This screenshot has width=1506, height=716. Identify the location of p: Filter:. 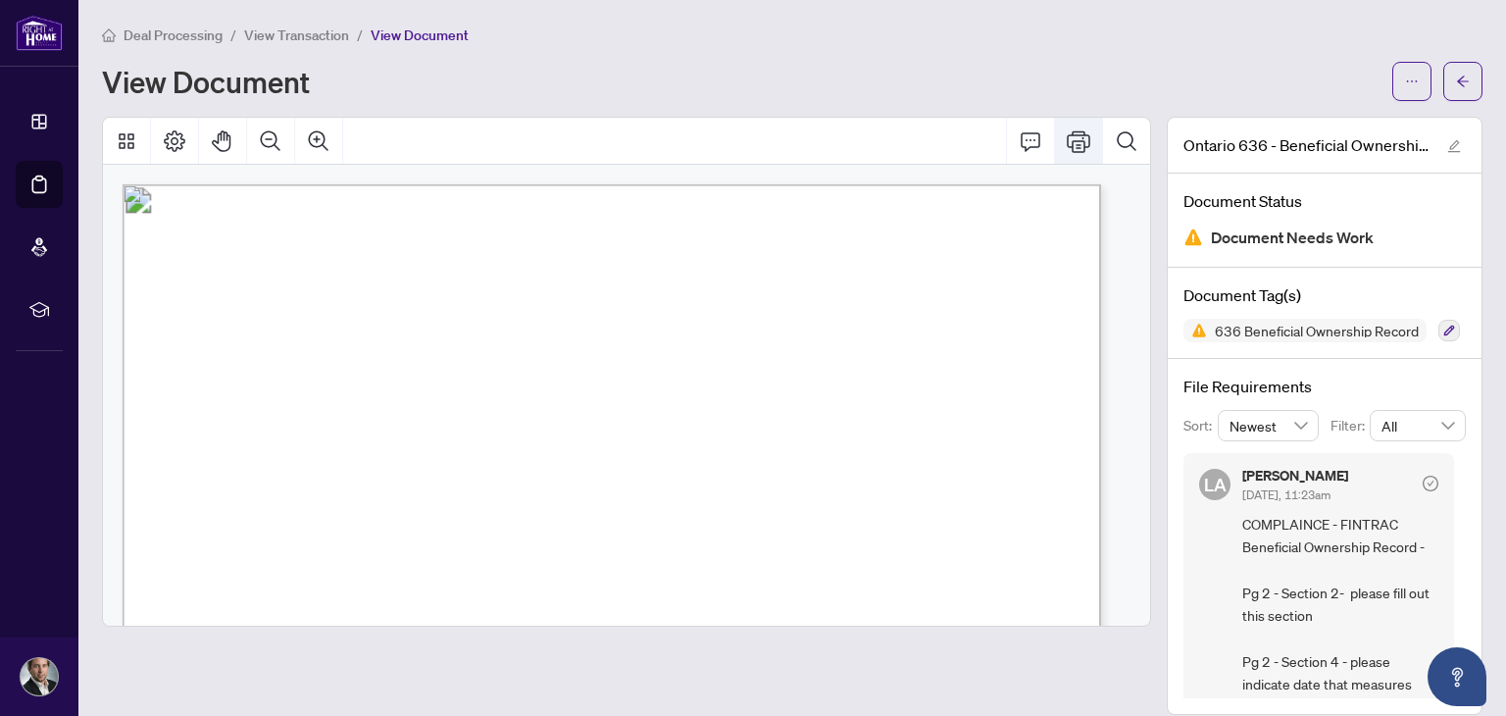
(1350, 425).